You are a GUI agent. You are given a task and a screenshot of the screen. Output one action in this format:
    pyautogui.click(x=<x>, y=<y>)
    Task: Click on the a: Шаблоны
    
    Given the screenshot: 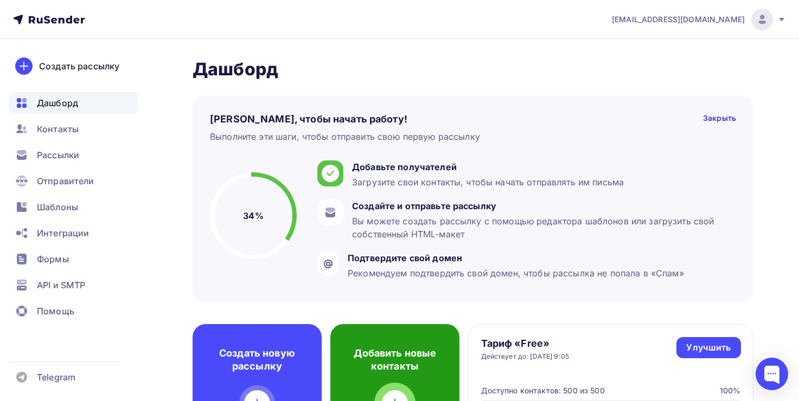 What is the action you would take?
    pyautogui.click(x=73, y=207)
    